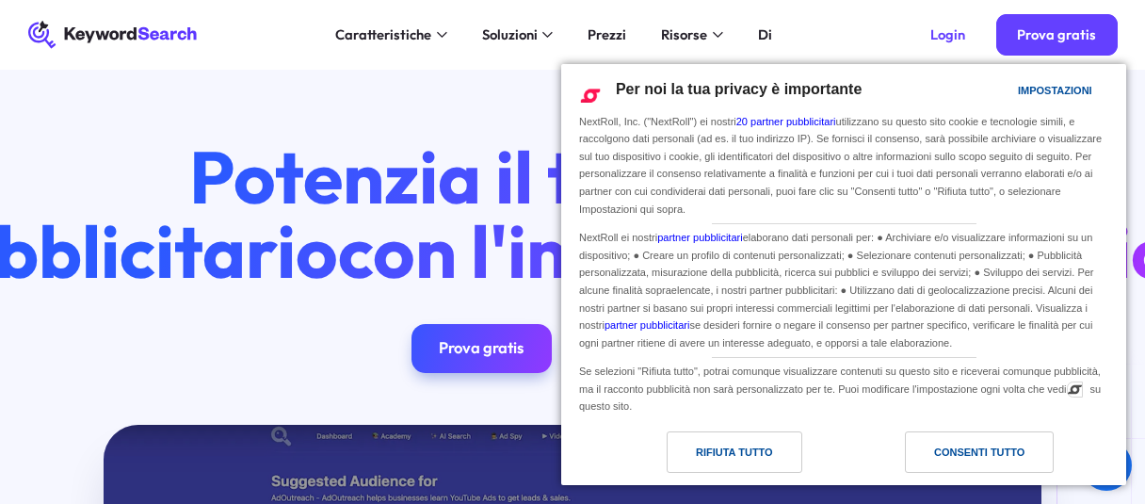 Image resolution: width=1145 pixels, height=504 pixels. Describe the element at coordinates (734, 452) in the screenshot. I see `font: Rifiuta tutto` at that location.